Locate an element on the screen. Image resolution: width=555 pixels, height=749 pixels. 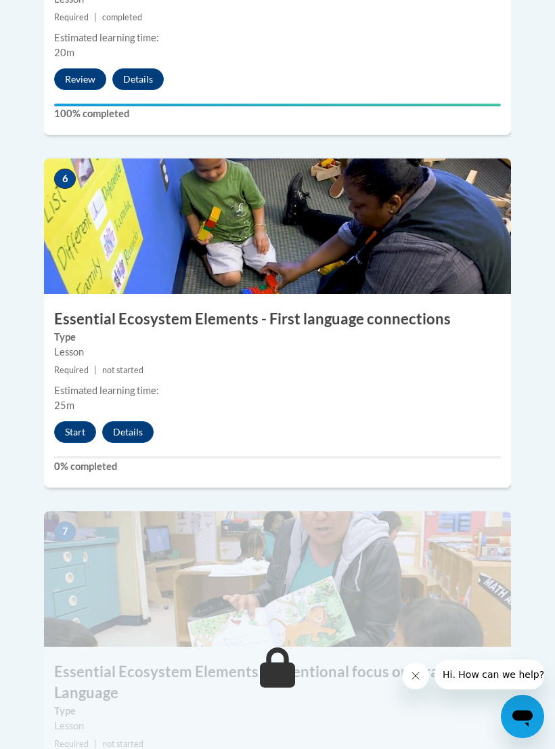
label: 100% completed is located at coordinates (278, 114).